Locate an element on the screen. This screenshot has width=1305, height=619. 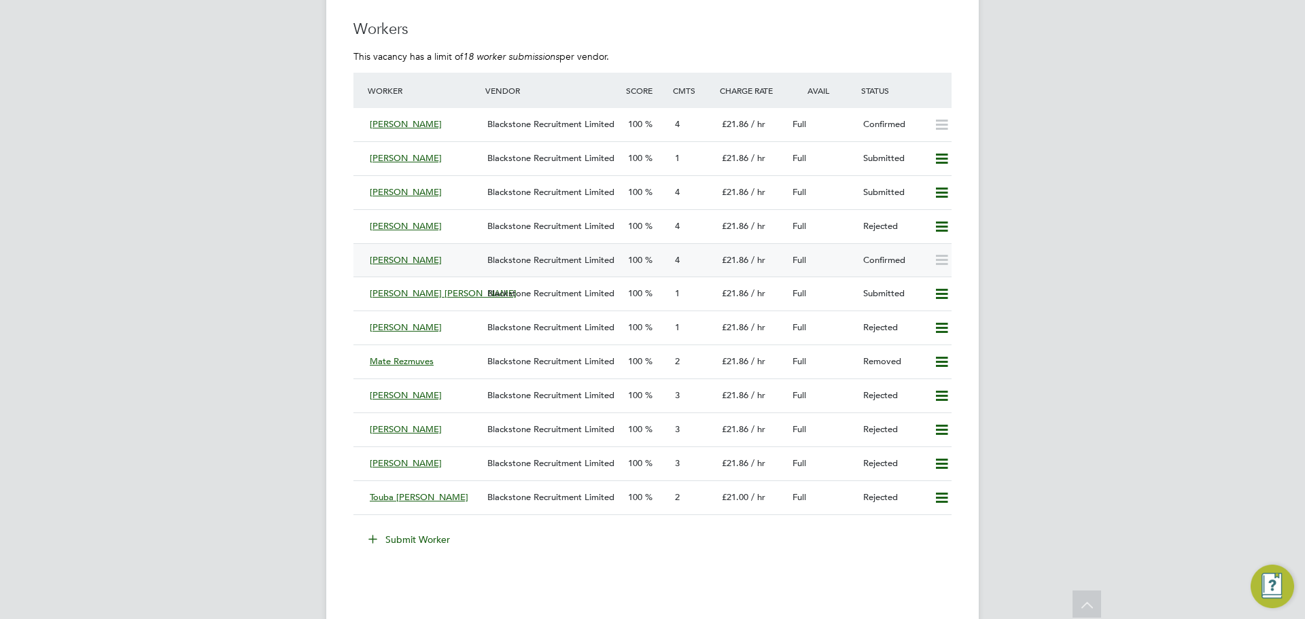
button: Engage Resource Center is located at coordinates (1272, 587).